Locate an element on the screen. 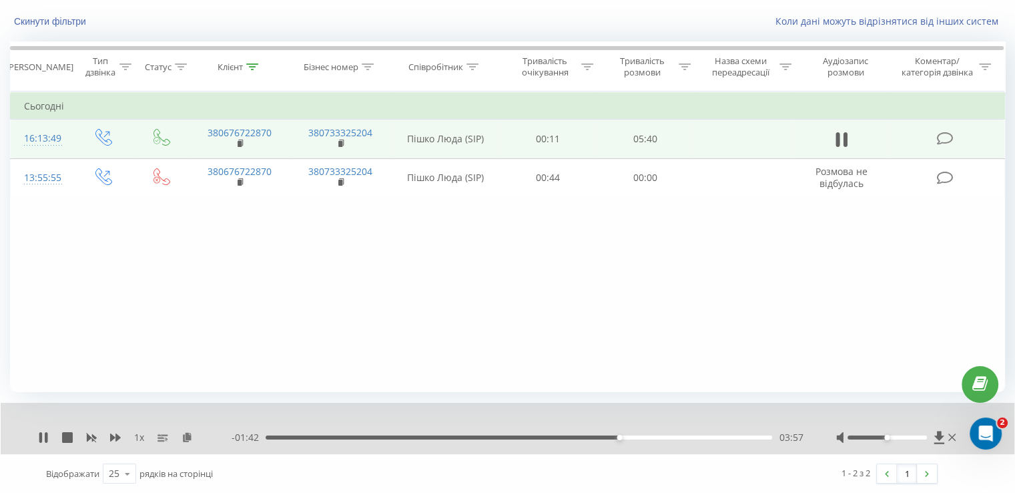 This screenshot has width=1015, height=493. a: Коли дані можуть відрізнятися вiд інших систем is located at coordinates (890, 21).